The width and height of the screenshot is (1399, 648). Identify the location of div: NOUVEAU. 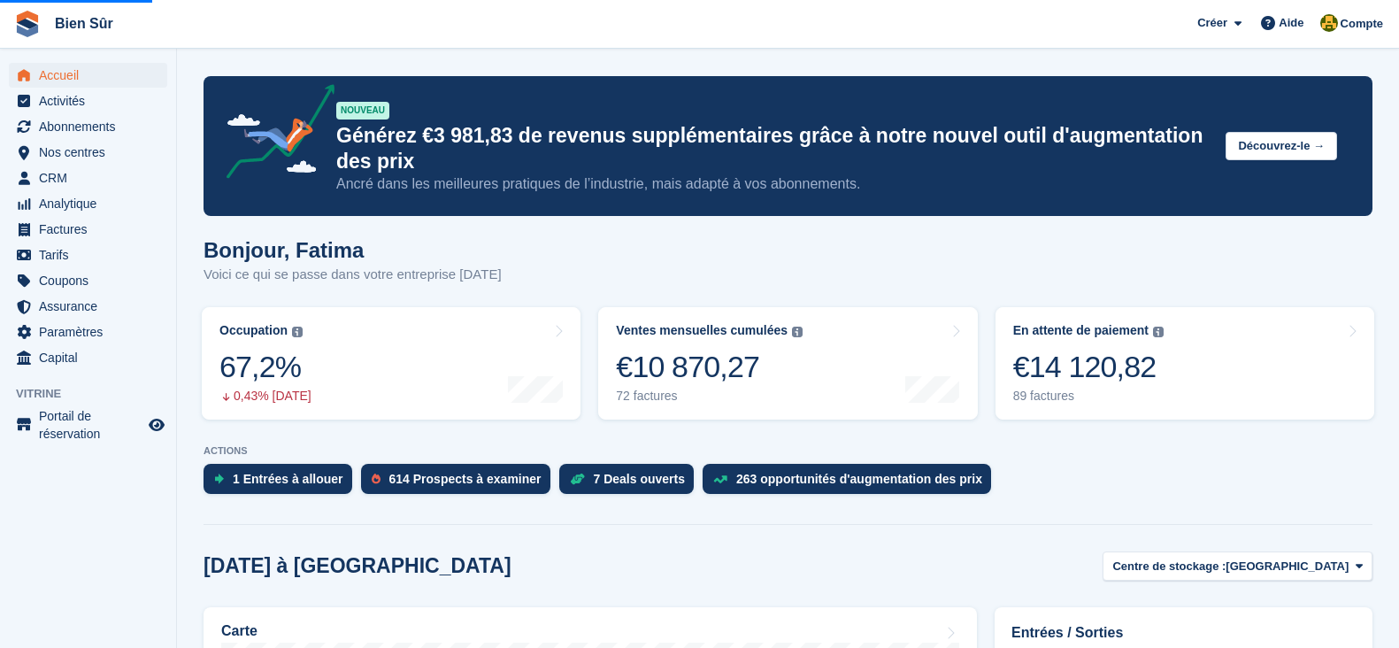
(363, 111).